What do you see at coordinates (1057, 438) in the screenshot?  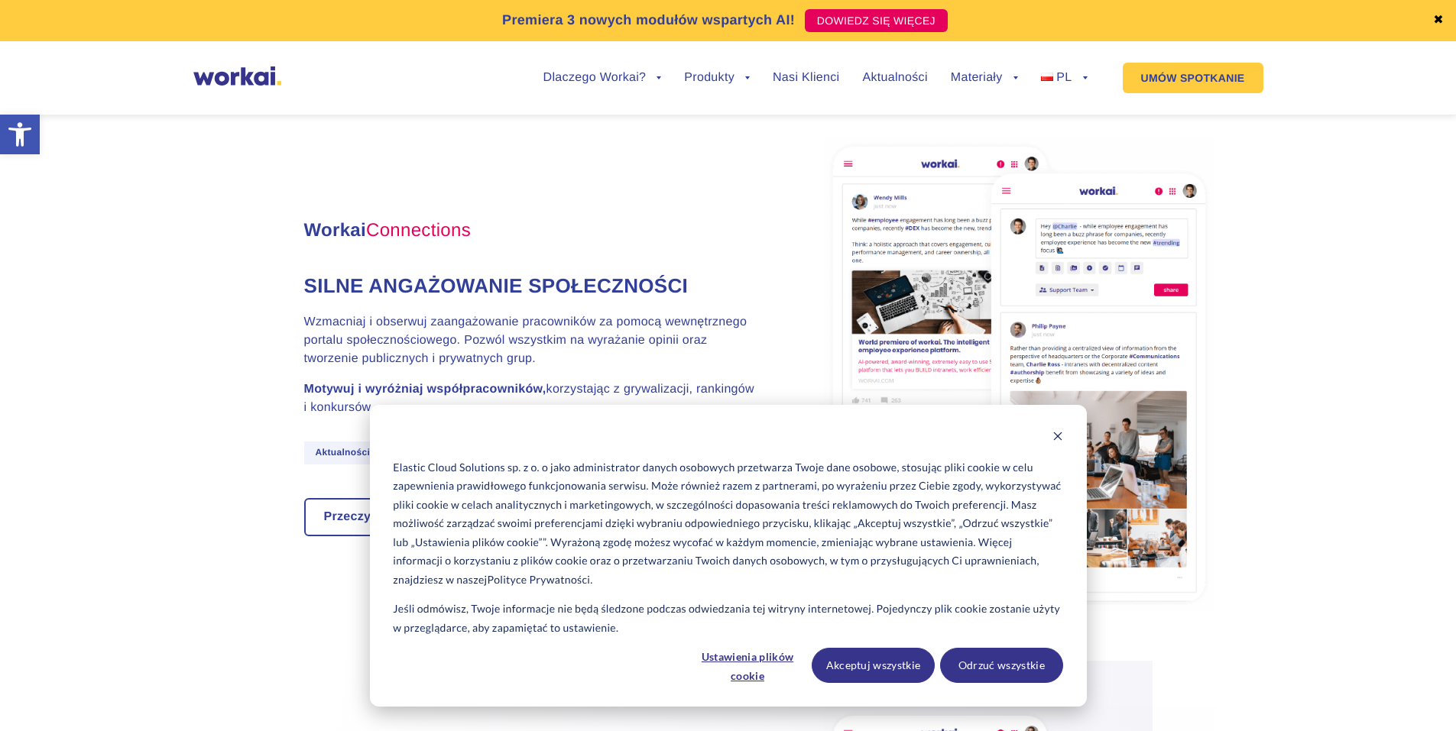 I see `button: Dismiss cookie banner` at bounding box center [1057, 438].